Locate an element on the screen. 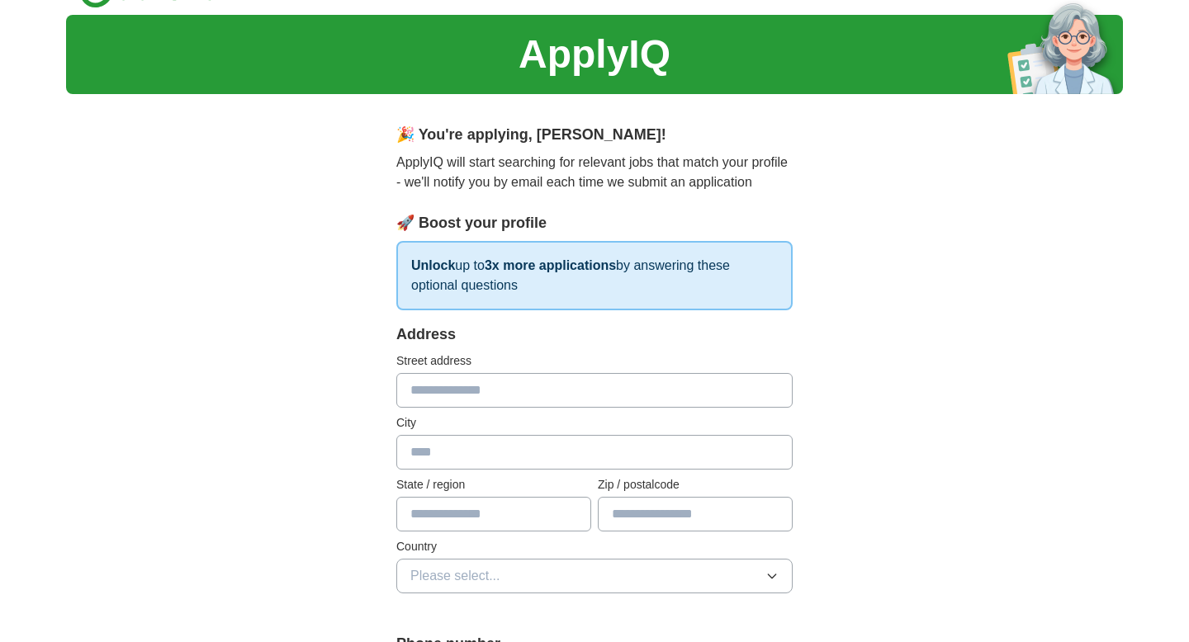 The width and height of the screenshot is (1189, 642). strong: 3x more applications is located at coordinates (550, 265).